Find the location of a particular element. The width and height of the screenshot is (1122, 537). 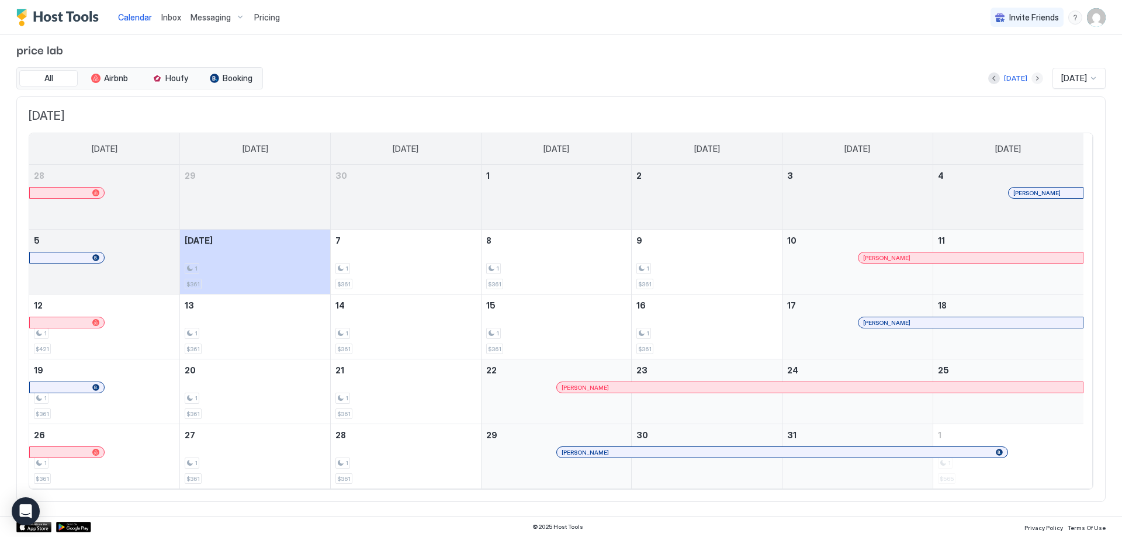

a: Monday is located at coordinates (255, 149).